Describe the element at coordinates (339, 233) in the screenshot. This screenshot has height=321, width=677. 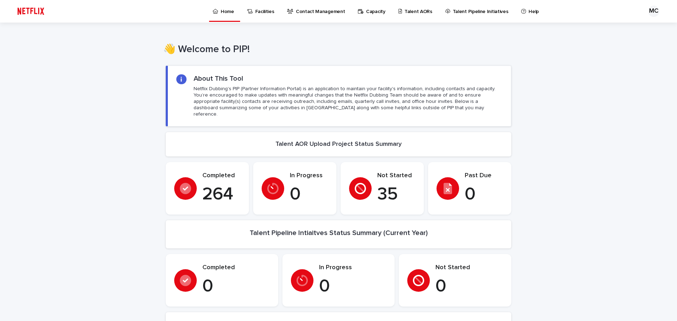
I see `h2: Talent Pipeline Intiaitves Status Summary (Current Year)` at that location.